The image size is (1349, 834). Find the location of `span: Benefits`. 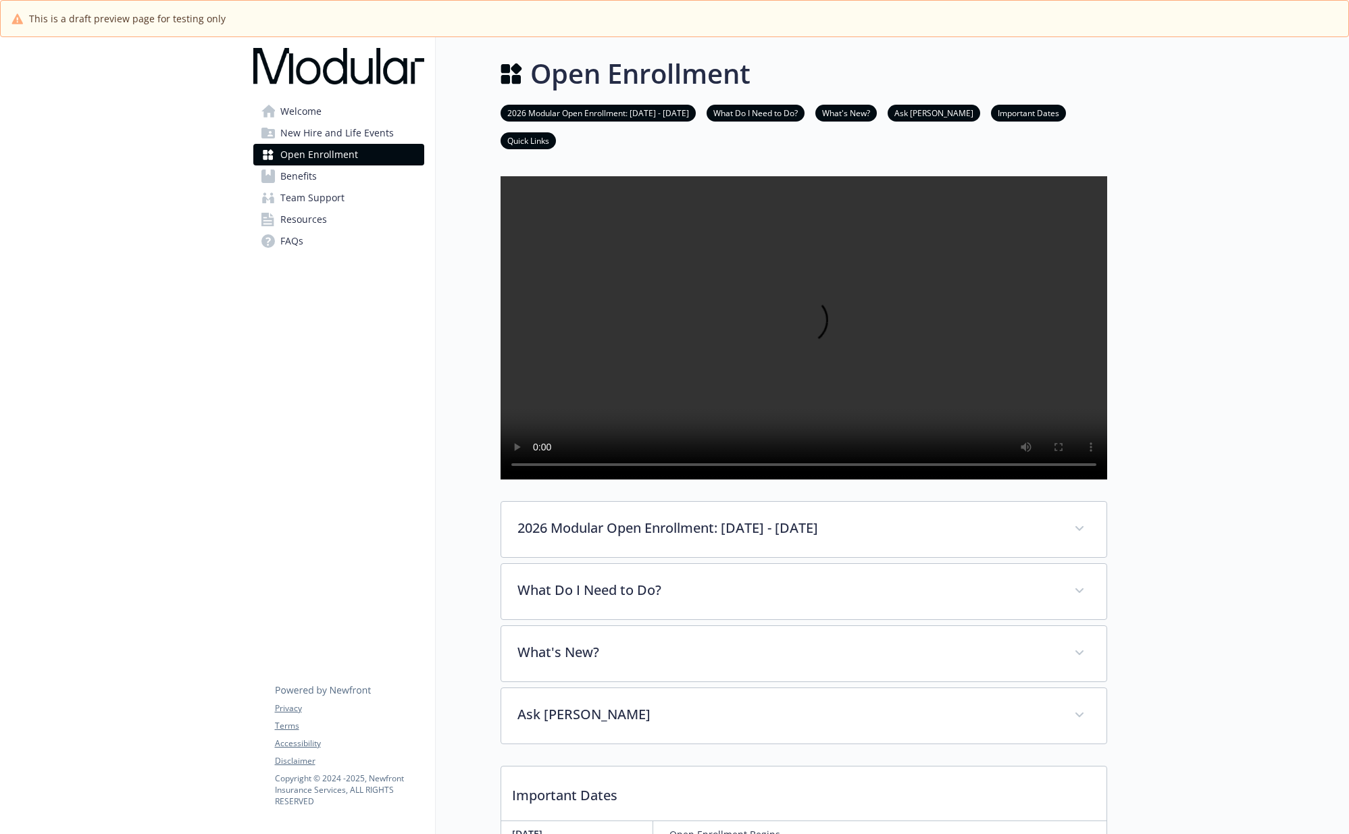

span: Benefits is located at coordinates (299, 176).